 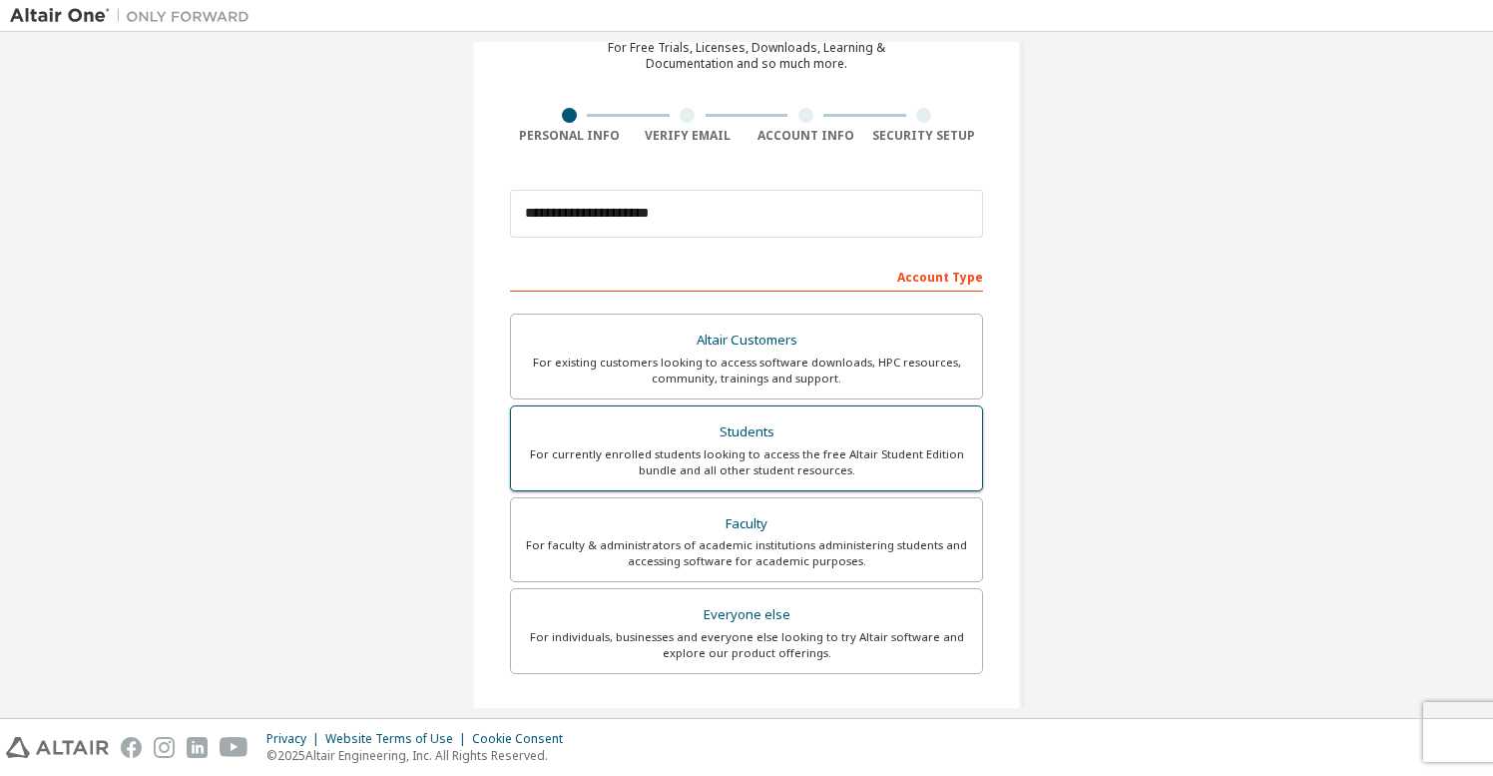 I want to click on div: For existing customers looking to access software downloads, HPC resources, community, trainings ..., so click(x=747, y=370).